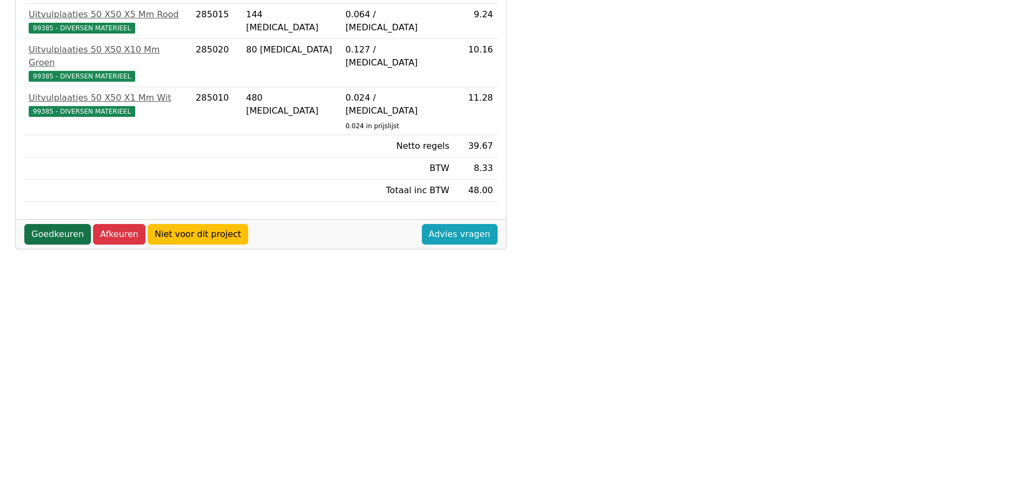 Image resolution: width=1026 pixels, height=500 pixels. What do you see at coordinates (475, 190) in the screenshot?
I see `td: 48.00` at bounding box center [475, 190].